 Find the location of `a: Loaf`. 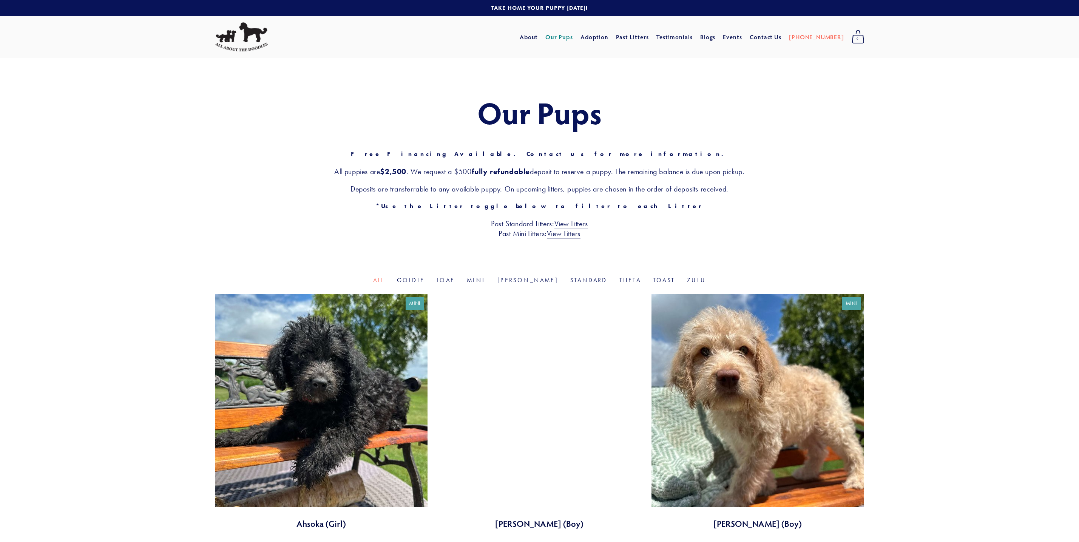

a: Loaf is located at coordinates (446, 280).